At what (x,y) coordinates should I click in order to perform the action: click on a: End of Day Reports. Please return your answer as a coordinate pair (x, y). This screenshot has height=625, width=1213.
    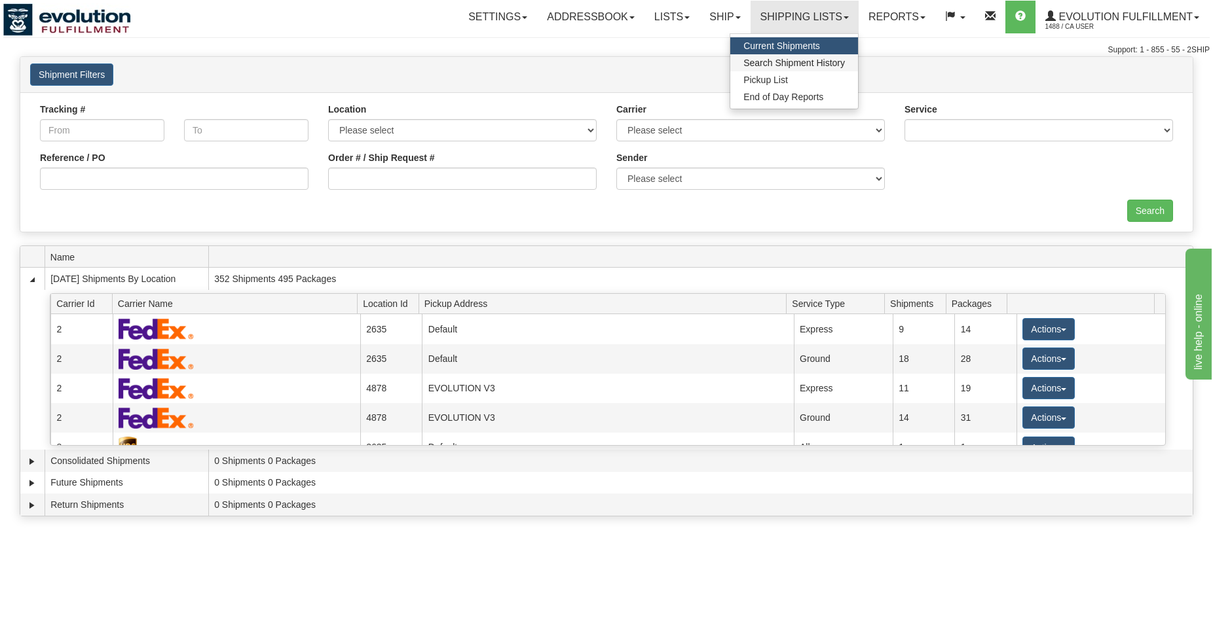
    Looking at the image, I should click on (794, 97).